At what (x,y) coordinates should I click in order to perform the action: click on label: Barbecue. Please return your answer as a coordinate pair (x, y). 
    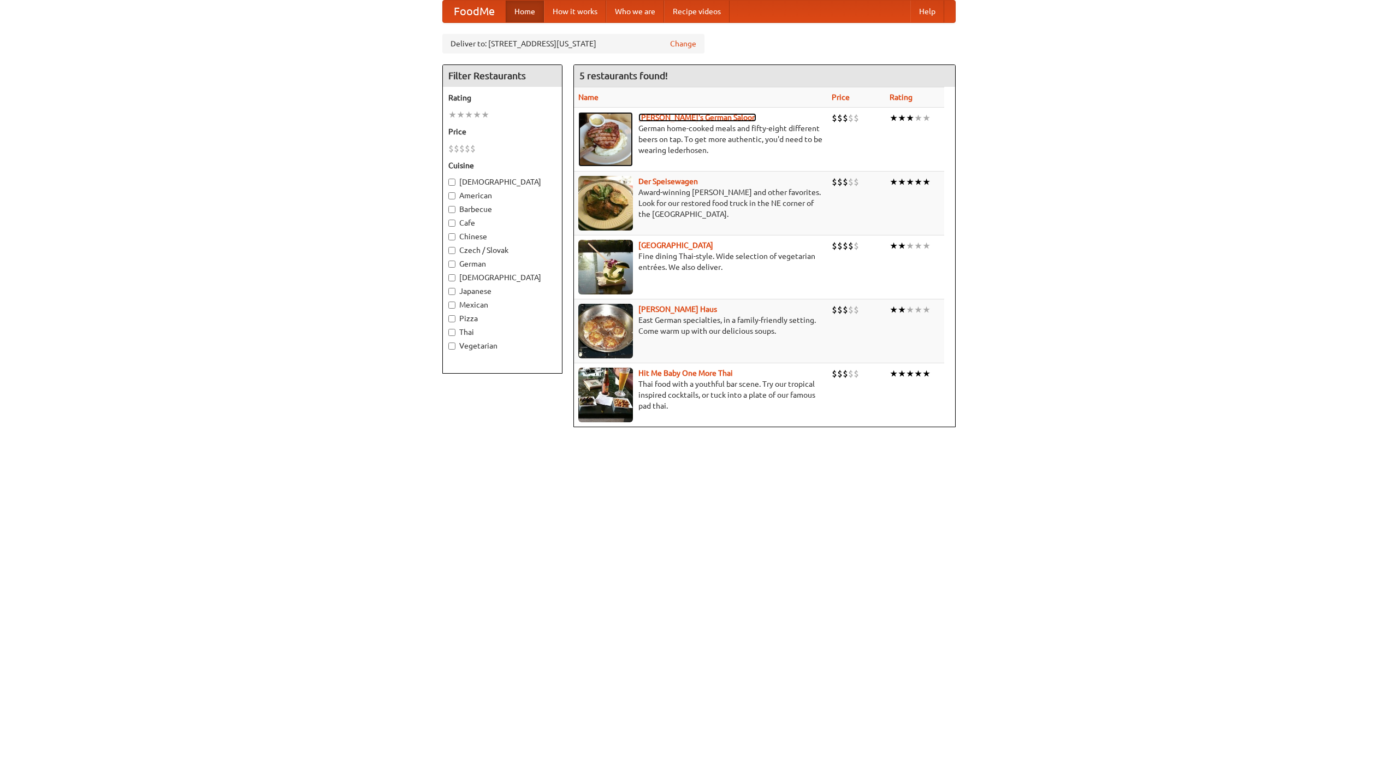
    Looking at the image, I should click on (503, 209).